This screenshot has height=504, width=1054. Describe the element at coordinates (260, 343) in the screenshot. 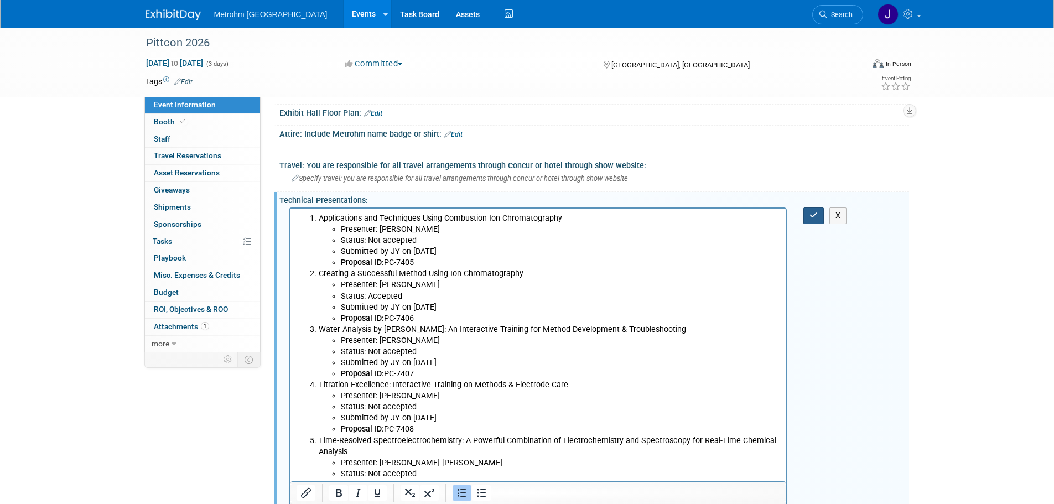

I see `li: Status: tbd` at that location.